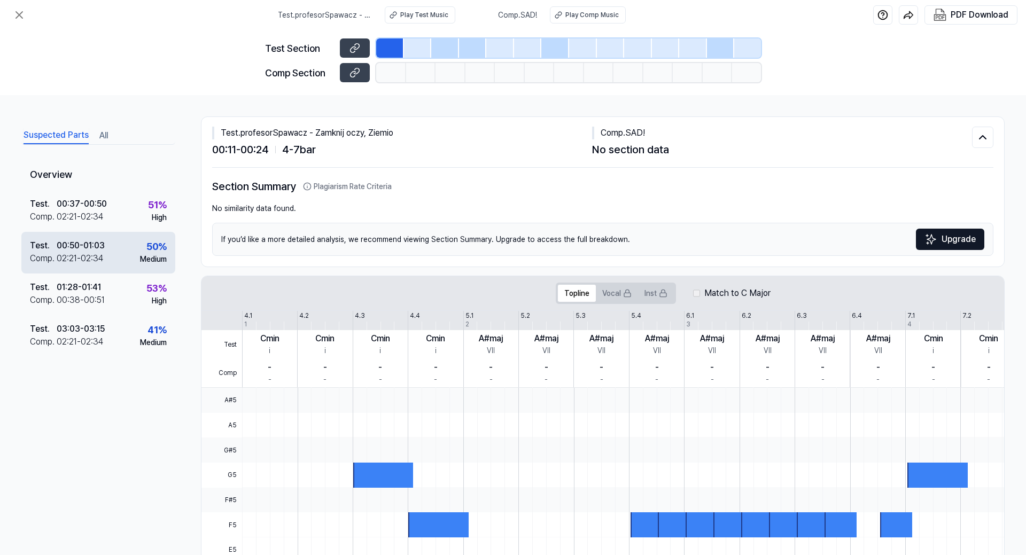 Image resolution: width=1026 pixels, height=555 pixels. I want to click on button: All, so click(104, 136).